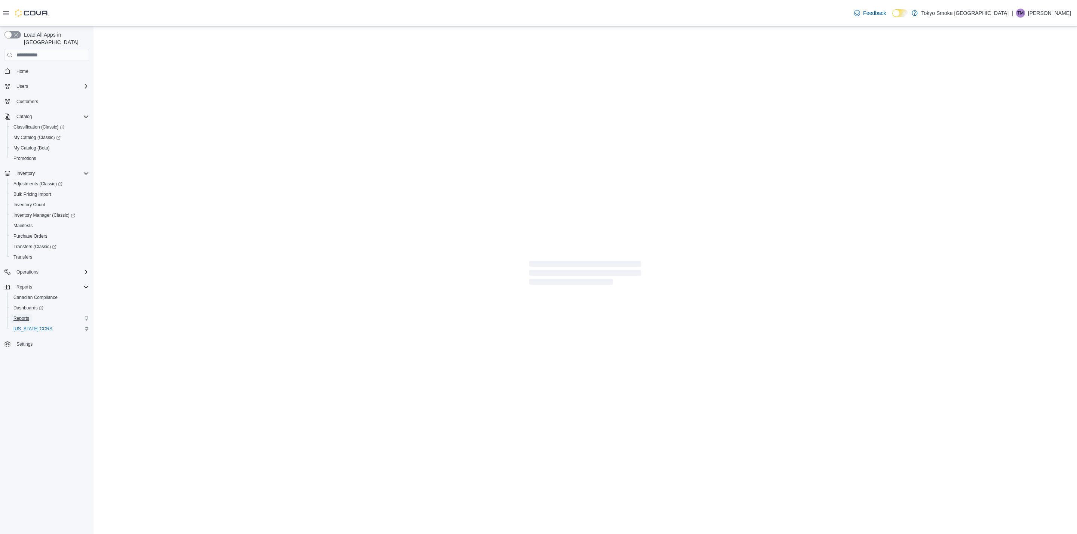 The image size is (1077, 534). I want to click on a: Feedback, so click(870, 13).